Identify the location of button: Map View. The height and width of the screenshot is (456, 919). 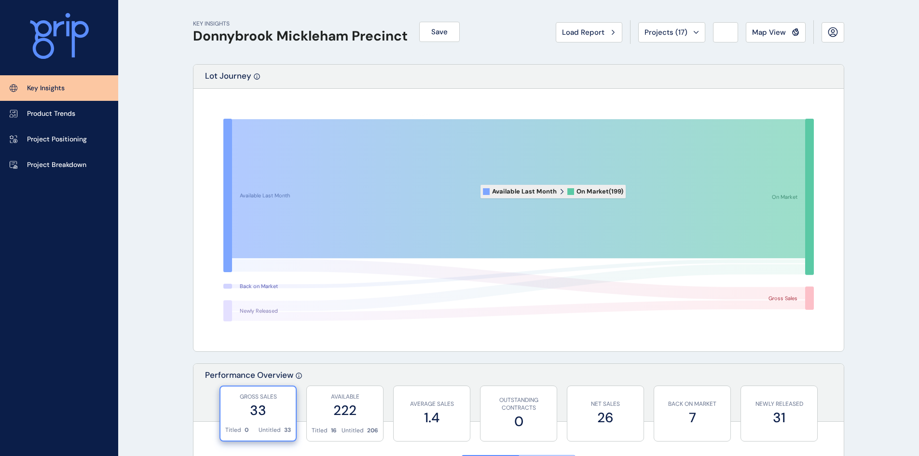
(776, 32).